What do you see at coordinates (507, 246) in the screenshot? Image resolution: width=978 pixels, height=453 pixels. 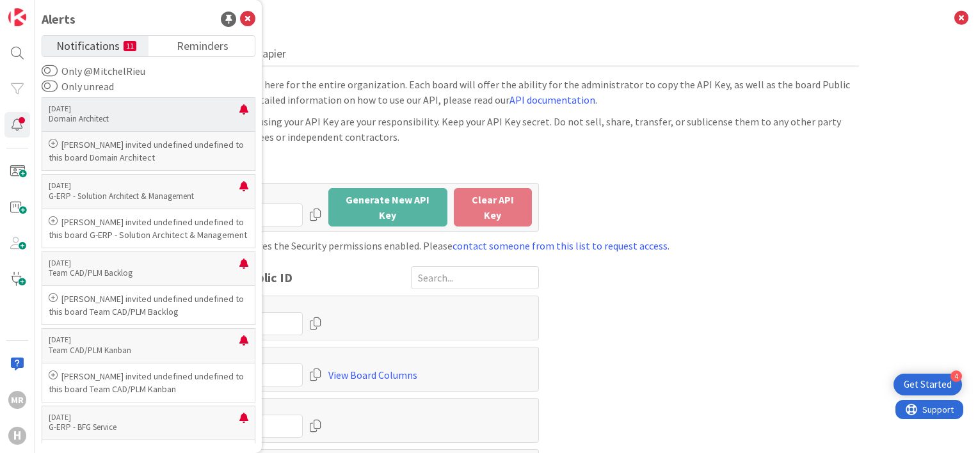 I see `div: The section above requires the Security permissions enabled. Please .` at bounding box center [507, 246].